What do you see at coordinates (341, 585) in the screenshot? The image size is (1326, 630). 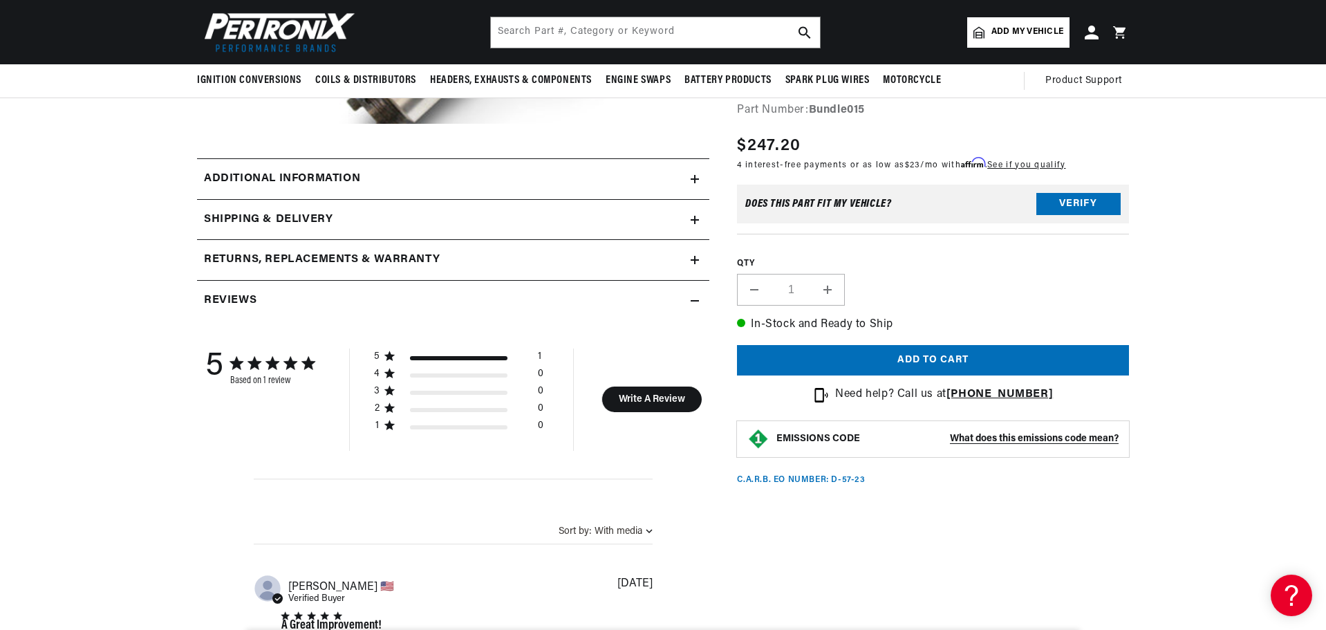 I see `span: Mark H.` at bounding box center [341, 585].